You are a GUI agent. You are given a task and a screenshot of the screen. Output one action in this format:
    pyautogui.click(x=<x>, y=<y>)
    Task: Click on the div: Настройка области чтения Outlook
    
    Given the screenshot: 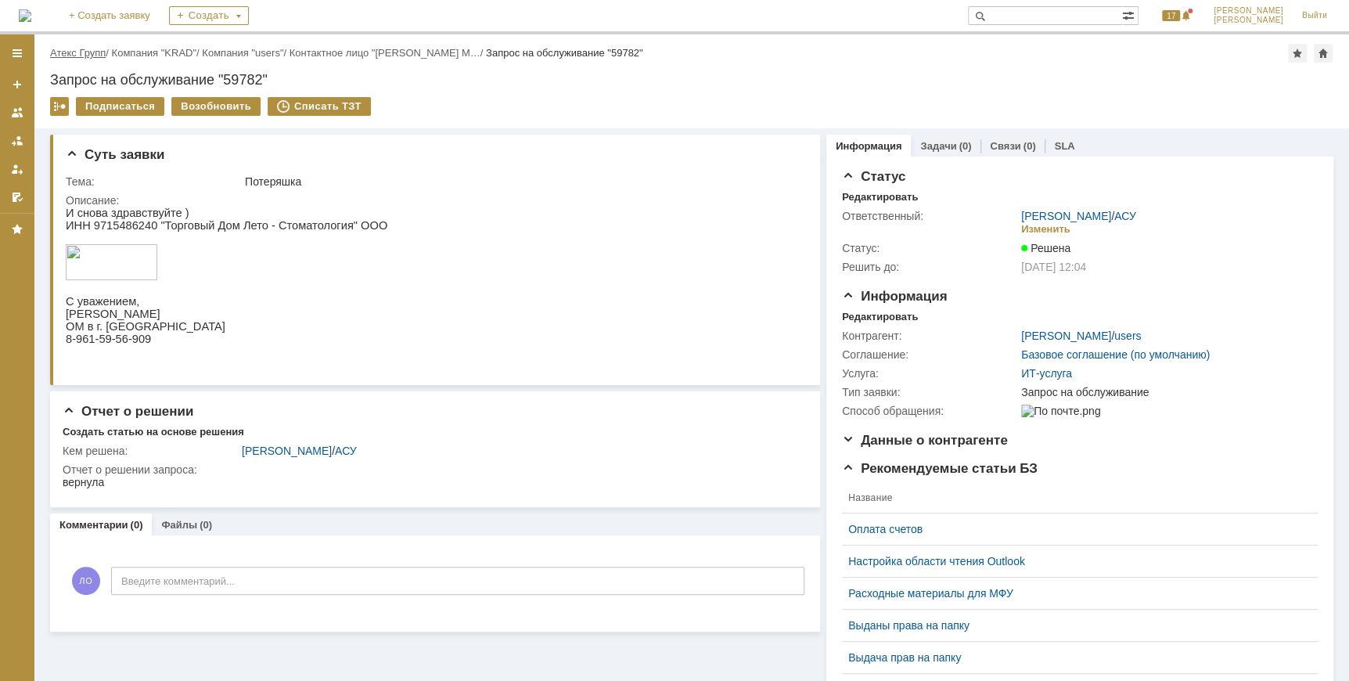 What is the action you would take?
    pyautogui.click(x=1074, y=561)
    